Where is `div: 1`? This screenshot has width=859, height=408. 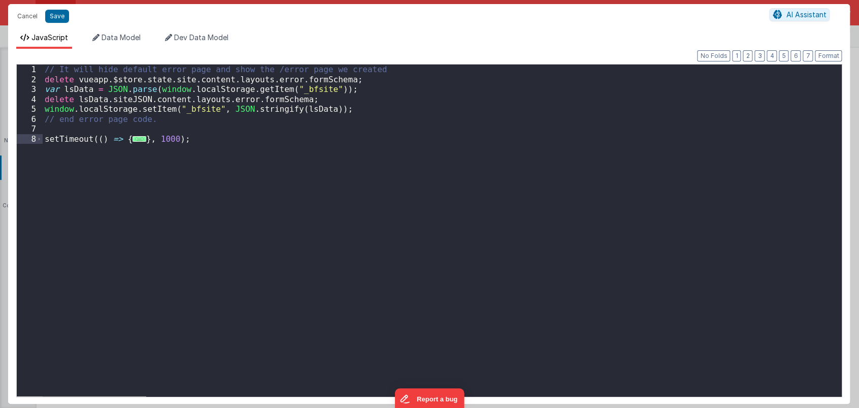 div: 1 is located at coordinates (29, 70).